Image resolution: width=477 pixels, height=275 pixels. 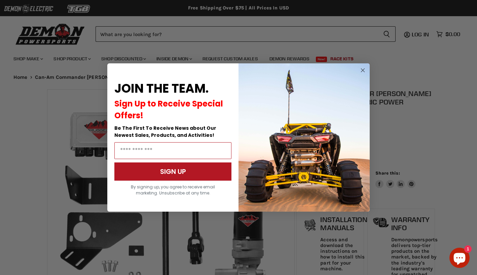 I want to click on inbox-online-store-chat: Shopify online store chat, so click(x=460, y=258).